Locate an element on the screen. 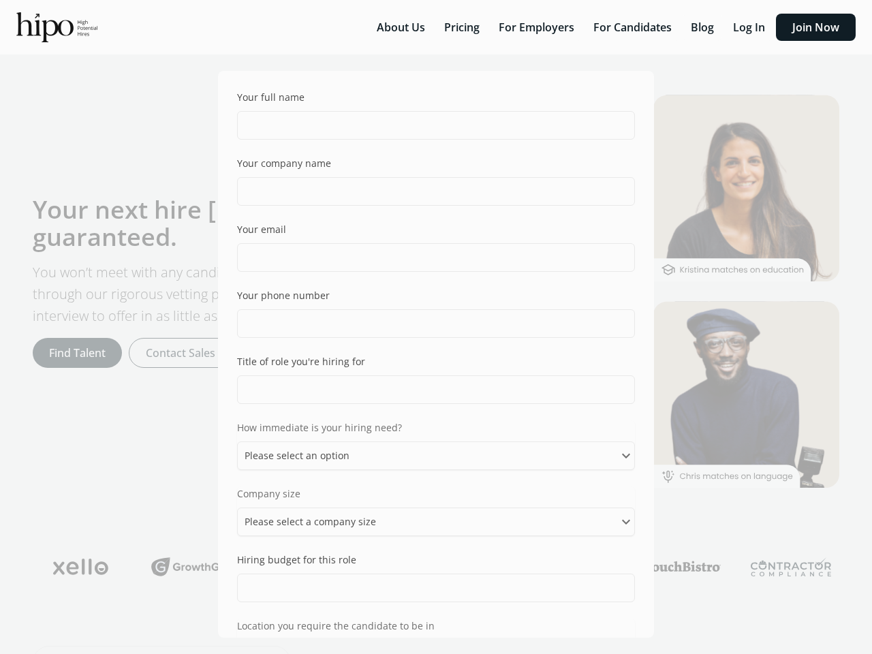  img: official-logo is located at coordinates (57, 27).